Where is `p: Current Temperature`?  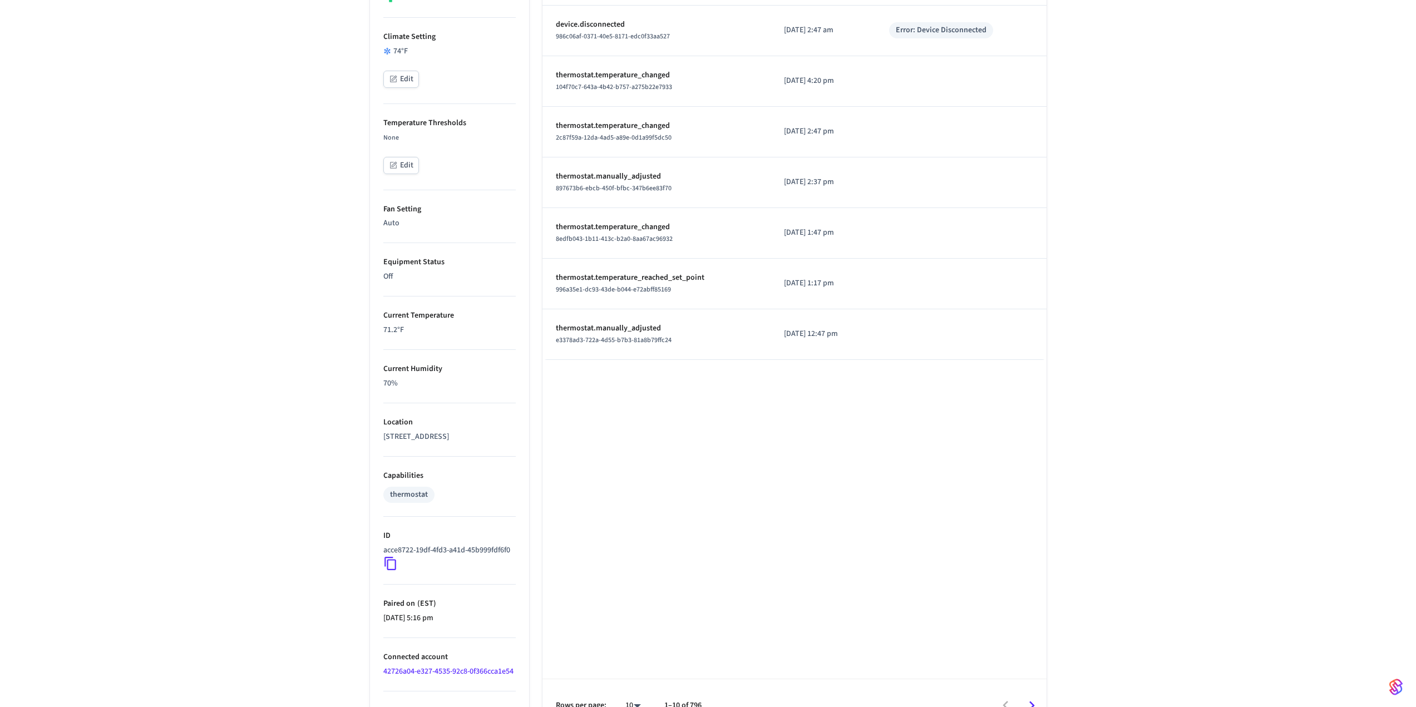
p: Current Temperature is located at coordinates (449, 315).